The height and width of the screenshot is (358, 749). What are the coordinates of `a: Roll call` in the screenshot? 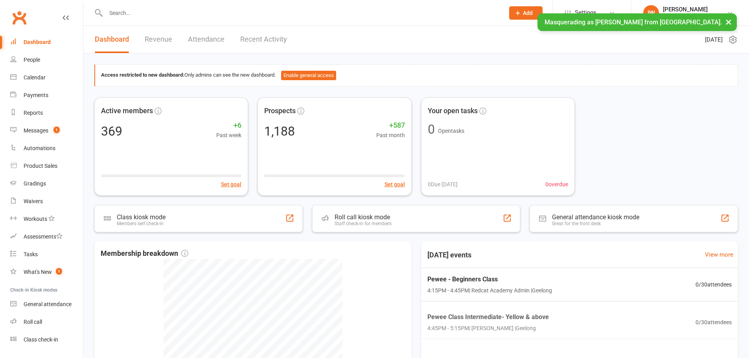 It's located at (46, 322).